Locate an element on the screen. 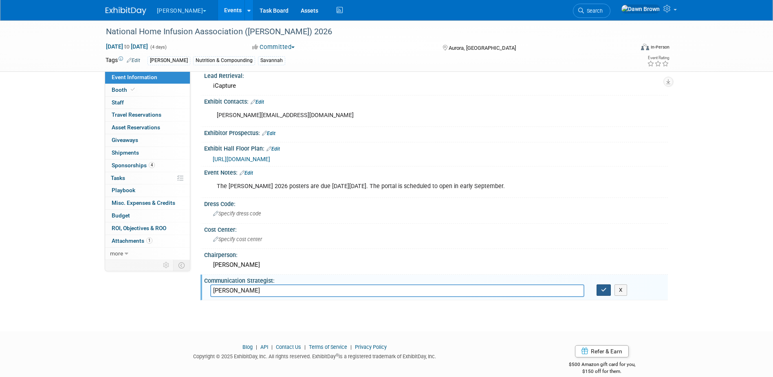 This screenshot has height=377, width=773. div: In-Person is located at coordinates (660, 47).